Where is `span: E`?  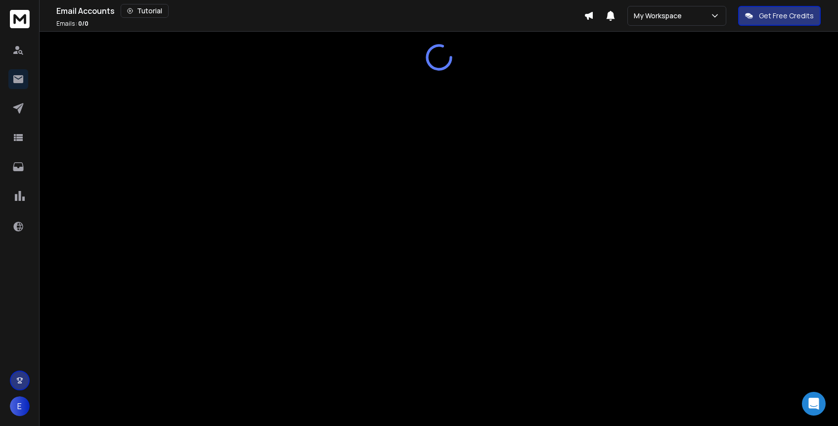
span: E is located at coordinates (20, 406).